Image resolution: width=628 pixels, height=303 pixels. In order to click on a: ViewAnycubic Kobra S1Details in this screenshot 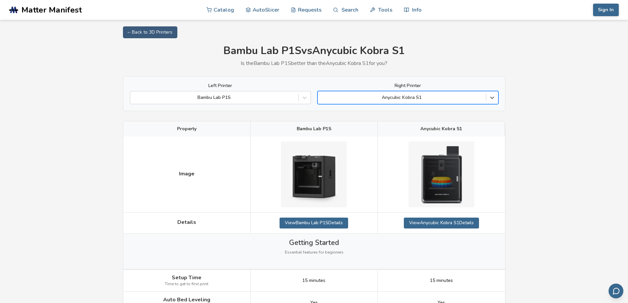, I will do `click(441, 223)`.